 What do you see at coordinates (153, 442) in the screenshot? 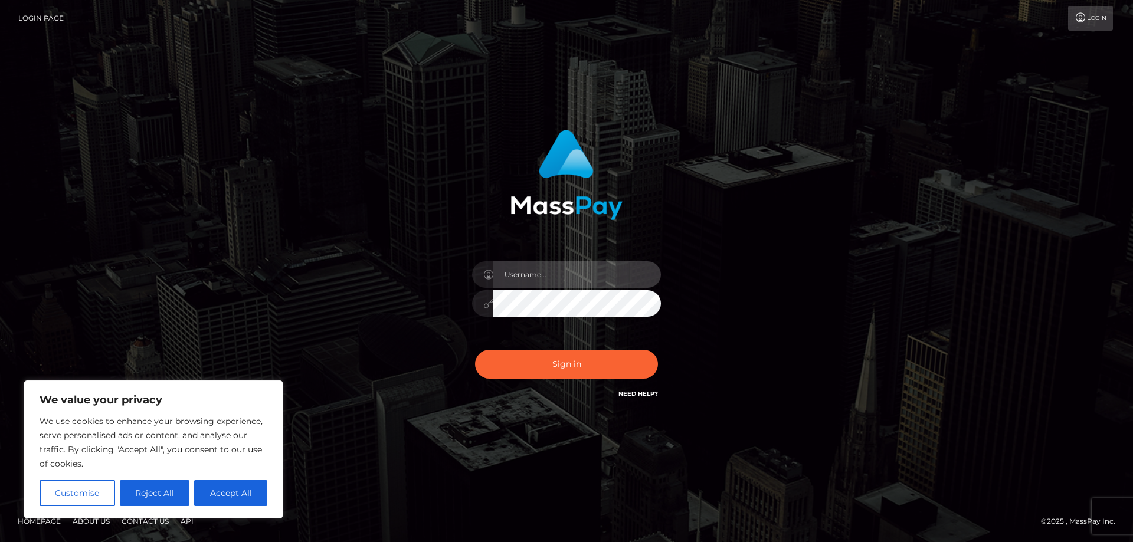
I see `p: We use cookies to enhance your browsing experience, serve personalised ads or content, and analys...` at bounding box center [153, 442].